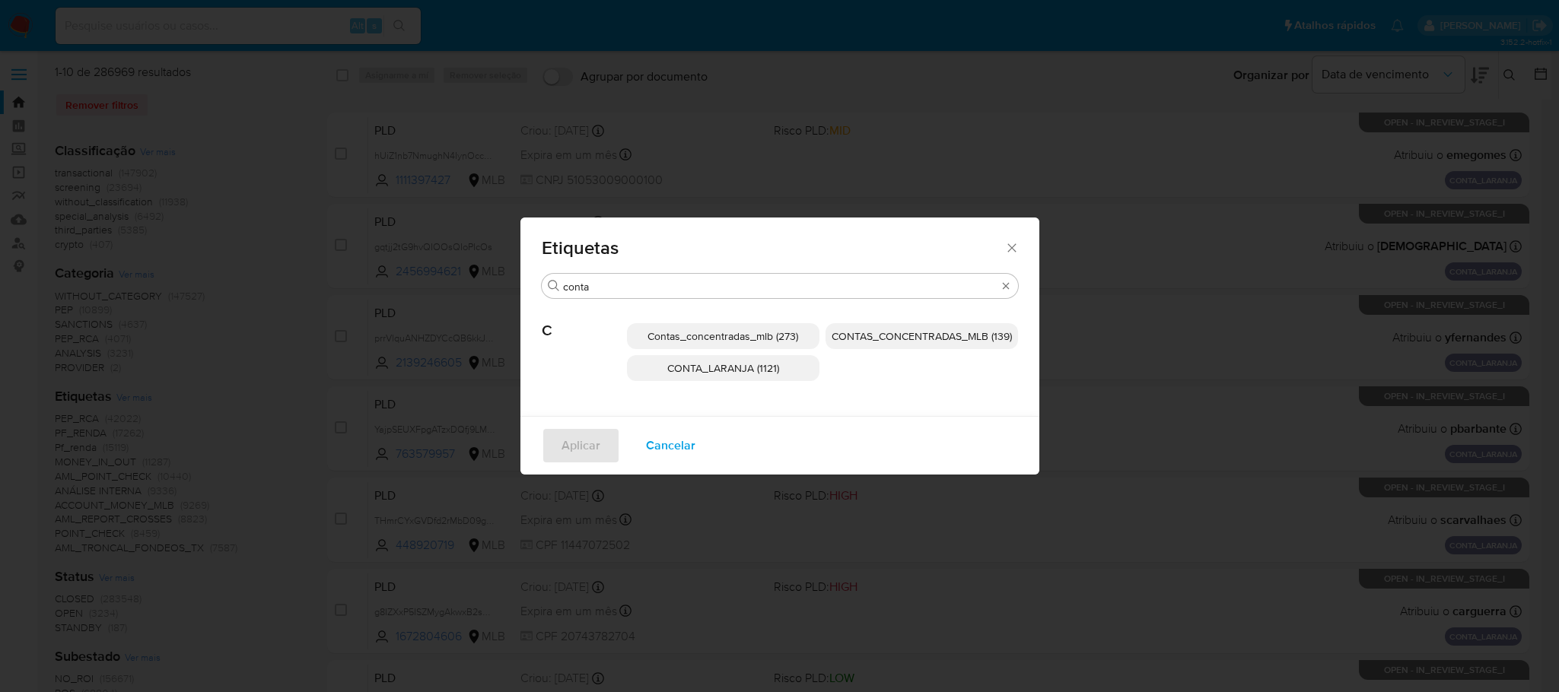 The height and width of the screenshot is (692, 1559). Describe the element at coordinates (921, 336) in the screenshot. I see `span: CONTAS_CONCENTRADAS_MLB (139)` at that location.